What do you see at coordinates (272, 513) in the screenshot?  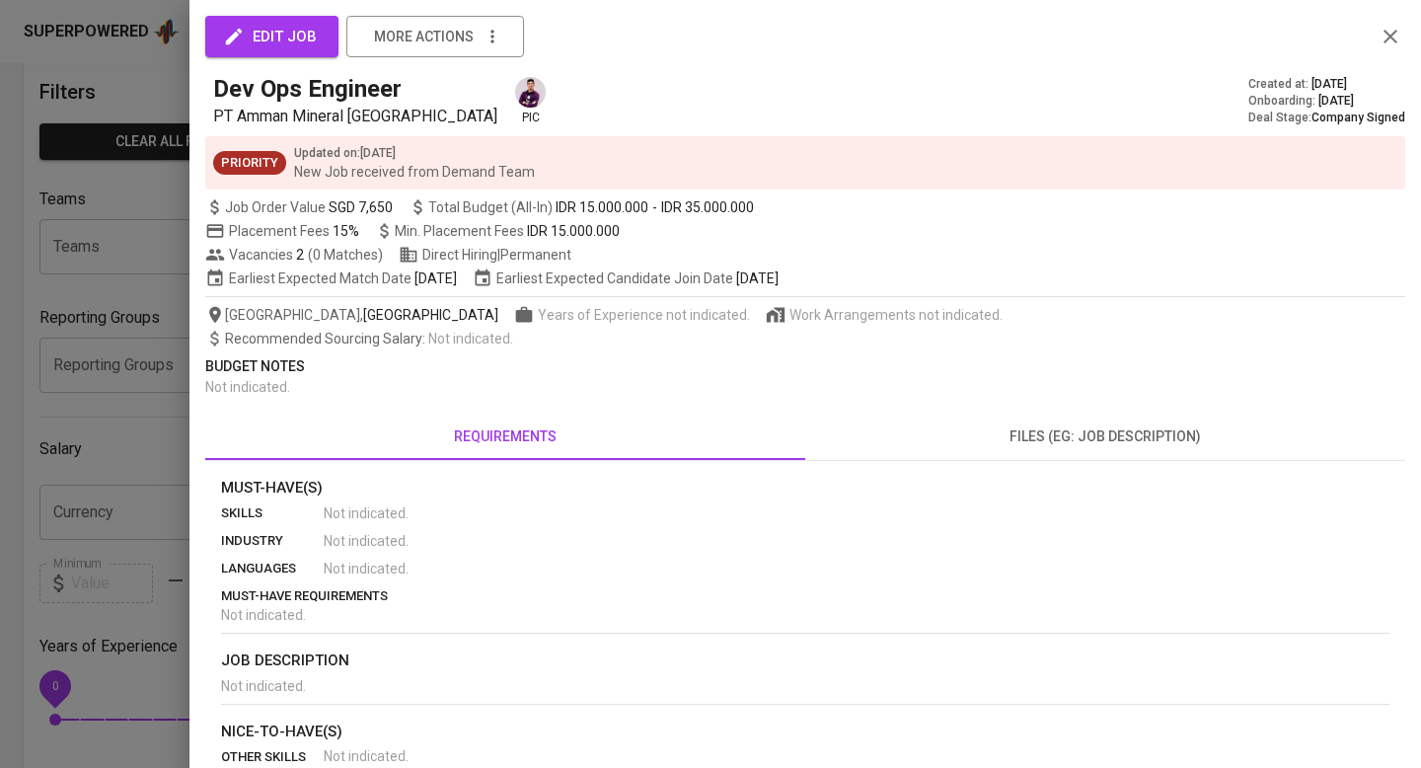 I see `p: skills` at bounding box center [272, 513].